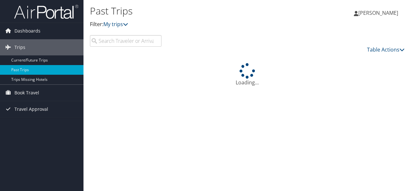 The image size is (411, 191). What do you see at coordinates (386, 49) in the screenshot?
I see `a: Table Actions` at bounding box center [386, 49].